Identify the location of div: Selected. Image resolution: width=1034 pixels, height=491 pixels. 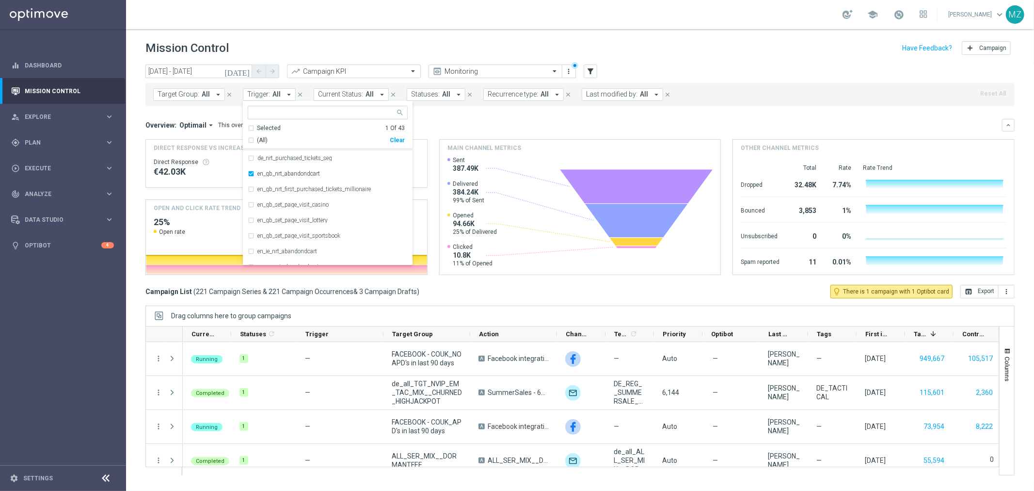
(269, 128).